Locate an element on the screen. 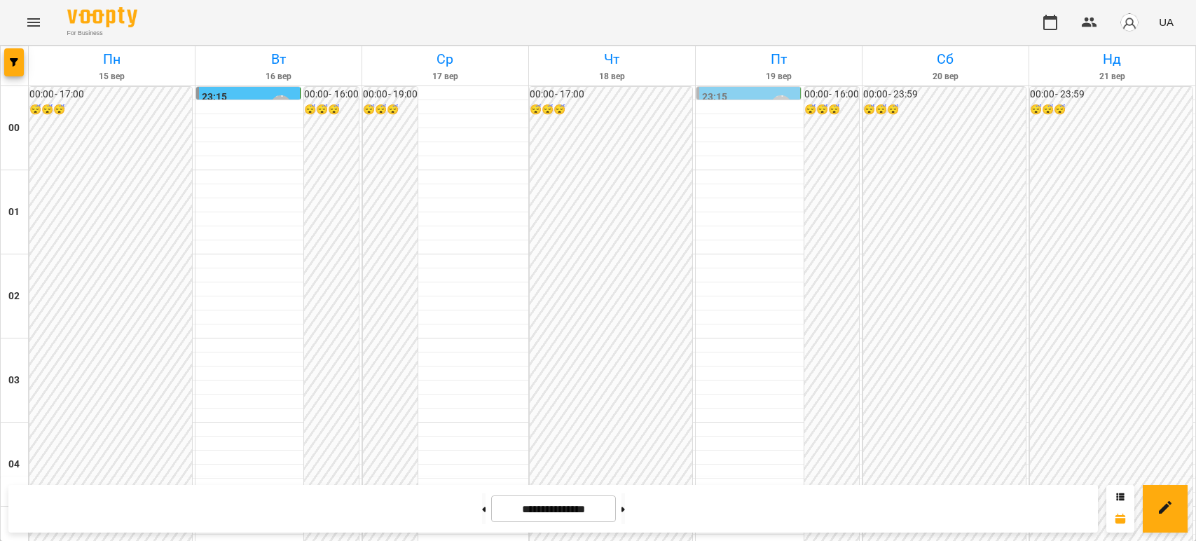 Image resolution: width=1196 pixels, height=541 pixels. span: UA is located at coordinates (1166, 22).